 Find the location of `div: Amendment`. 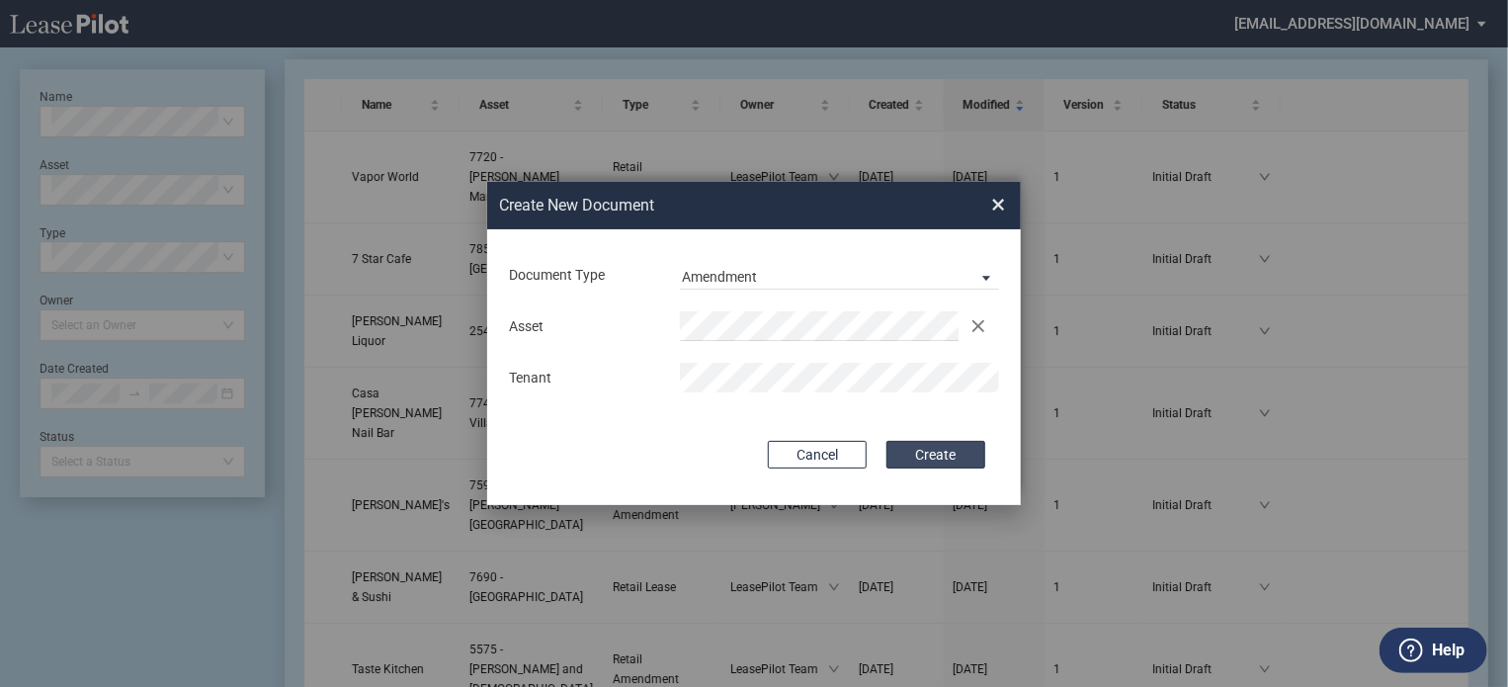

div: Amendment is located at coordinates (719, 277).